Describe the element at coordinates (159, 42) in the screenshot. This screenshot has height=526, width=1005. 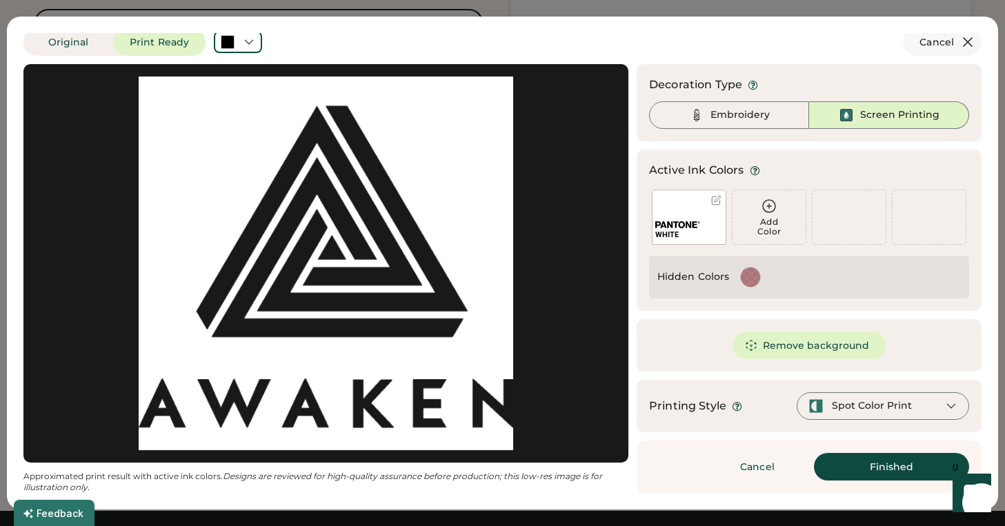
I see `button: Print Ready` at that location.